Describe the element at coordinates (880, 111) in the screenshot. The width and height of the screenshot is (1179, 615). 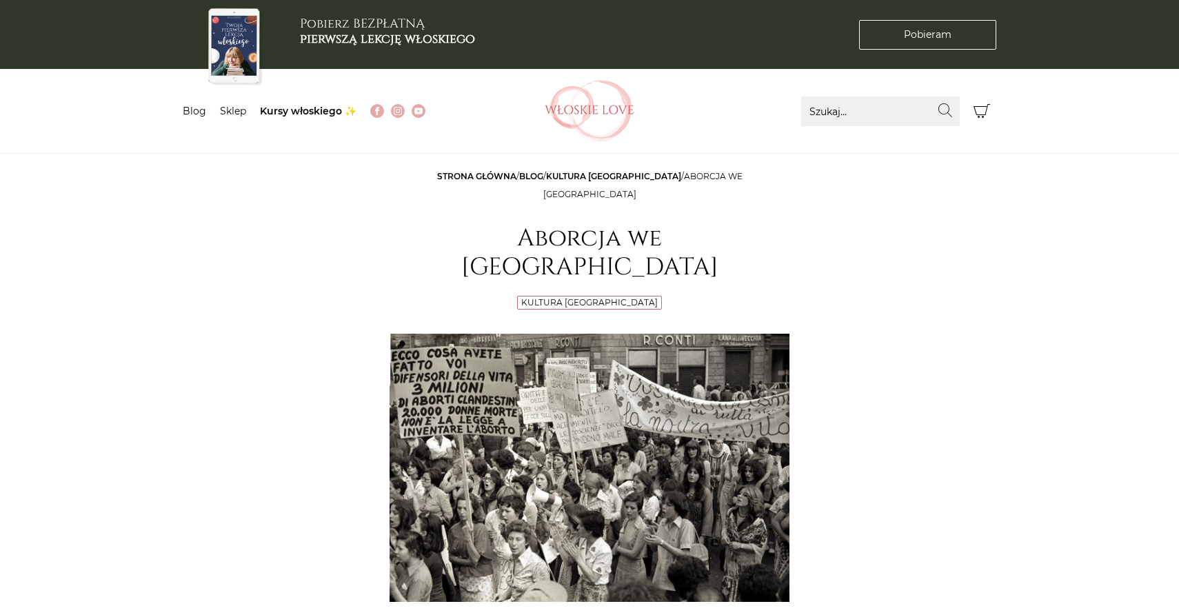
I see `input: Szukaj...` at that location.